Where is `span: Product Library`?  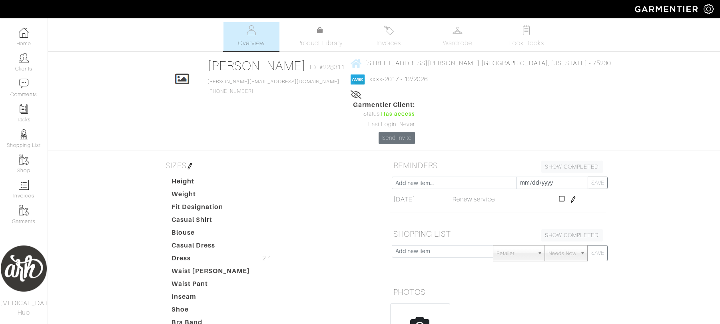
span: Product Library is located at coordinates (320, 43).